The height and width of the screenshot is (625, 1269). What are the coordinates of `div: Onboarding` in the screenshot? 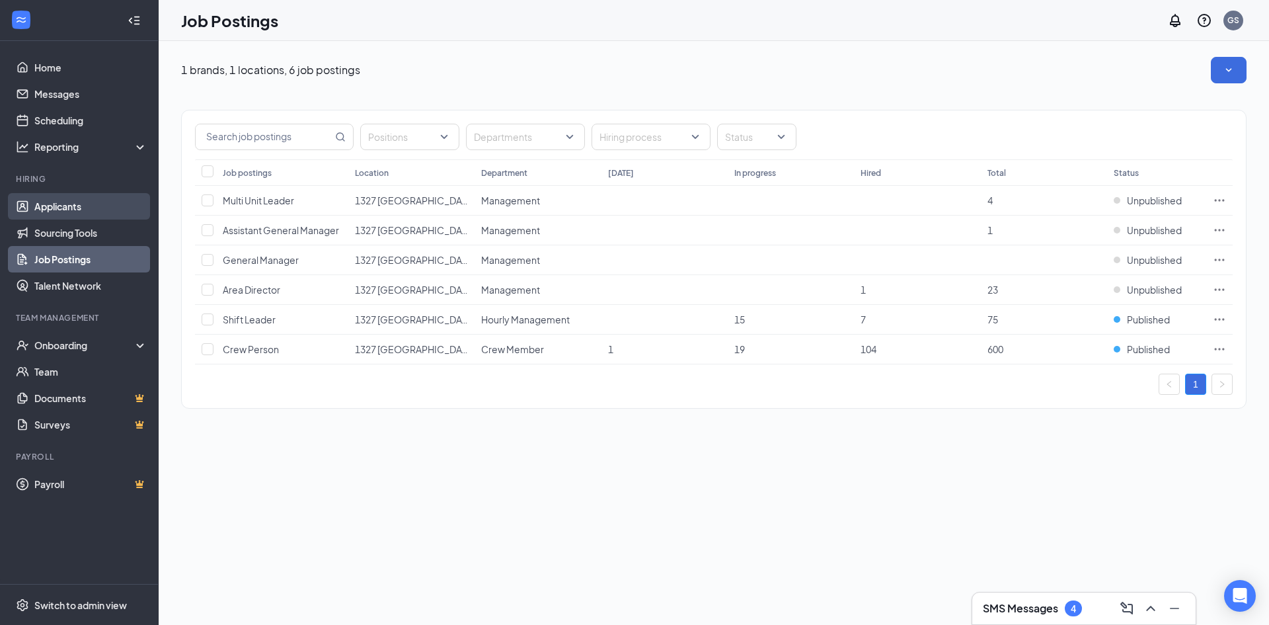 It's located at (85, 345).